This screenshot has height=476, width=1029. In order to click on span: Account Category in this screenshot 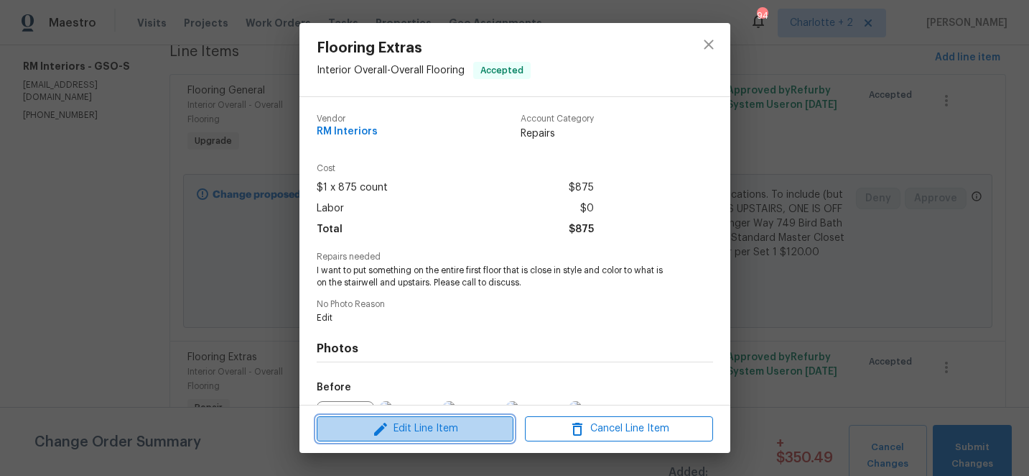, I will do `click(557, 119)`.